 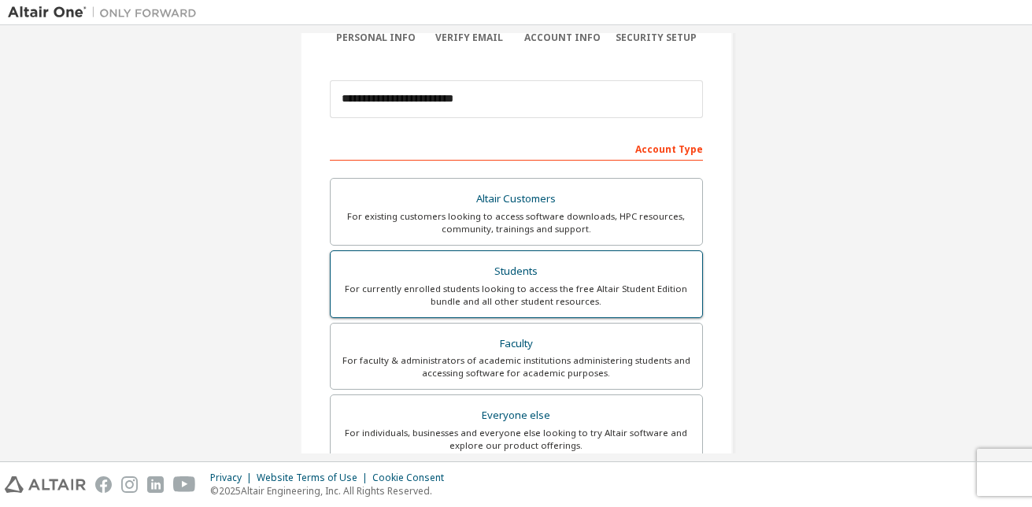 What do you see at coordinates (516, 344) in the screenshot?
I see `div: Faculty` at bounding box center [516, 344].